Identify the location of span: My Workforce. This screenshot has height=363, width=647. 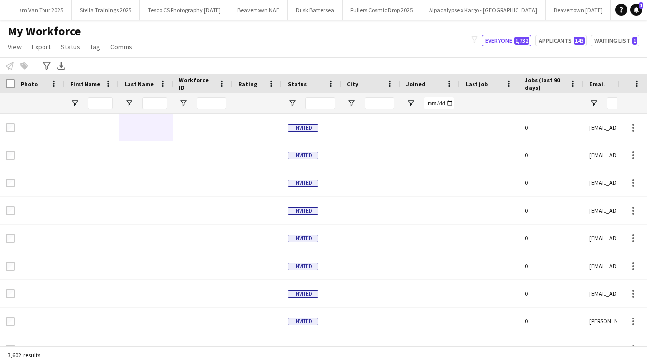
(44, 31).